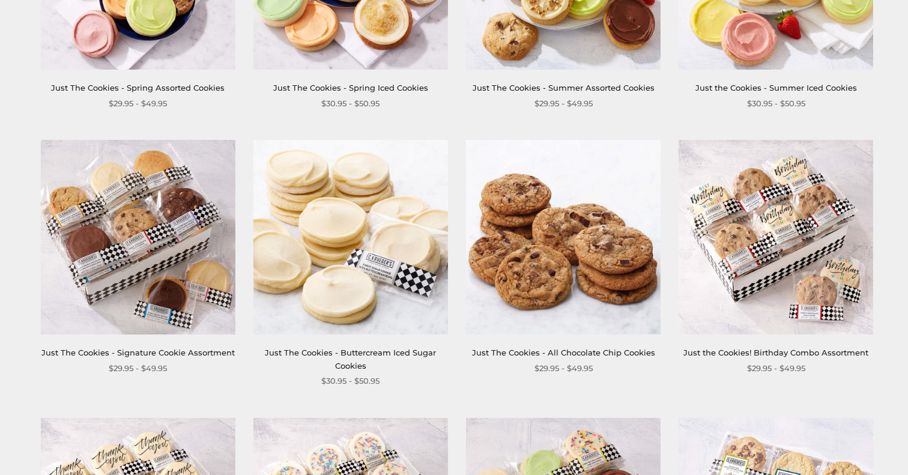 The height and width of the screenshot is (475, 908). Describe the element at coordinates (351, 237) in the screenshot. I see `img: Just The Cookies - Buttercream Iced Sugar Cookies` at that location.